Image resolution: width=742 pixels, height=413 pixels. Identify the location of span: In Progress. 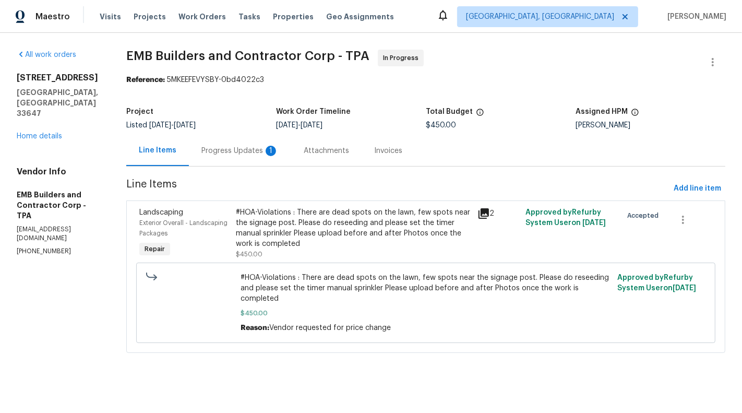
(403, 58).